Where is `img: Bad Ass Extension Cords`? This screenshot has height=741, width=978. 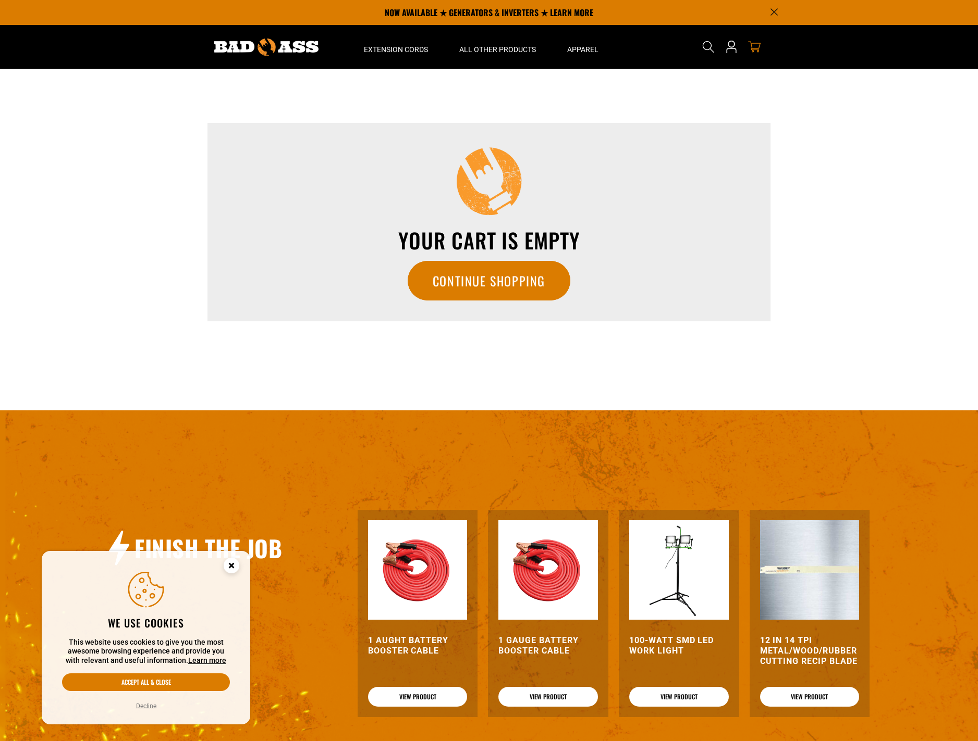
img: Bad Ass Extension Cords is located at coordinates (266, 47).